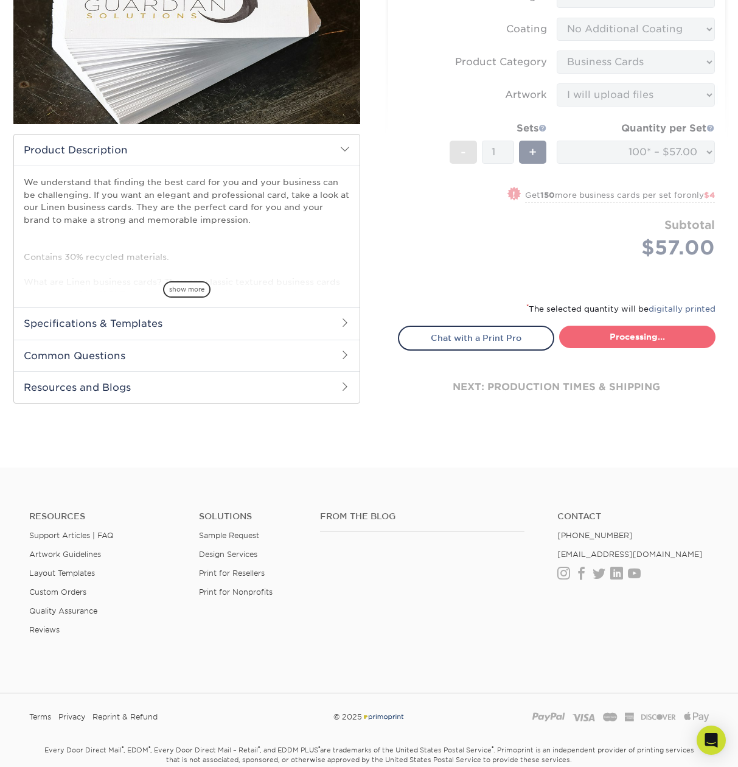 This screenshot has width=738, height=767. What do you see at coordinates (633, 516) in the screenshot?
I see `a: Contact` at bounding box center [633, 516].